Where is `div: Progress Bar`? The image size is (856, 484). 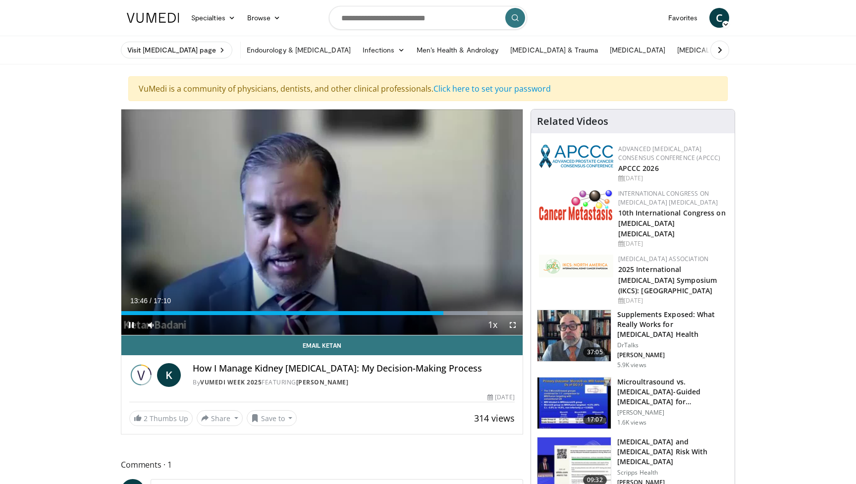
div: Progress Bar is located at coordinates (322, 313).